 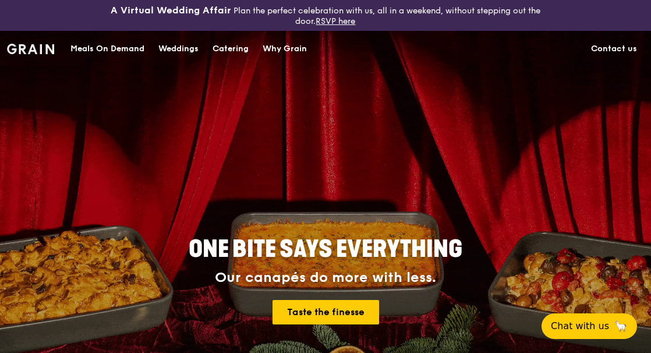 What do you see at coordinates (178, 49) in the screenshot?
I see `div: Weddings` at bounding box center [178, 49].